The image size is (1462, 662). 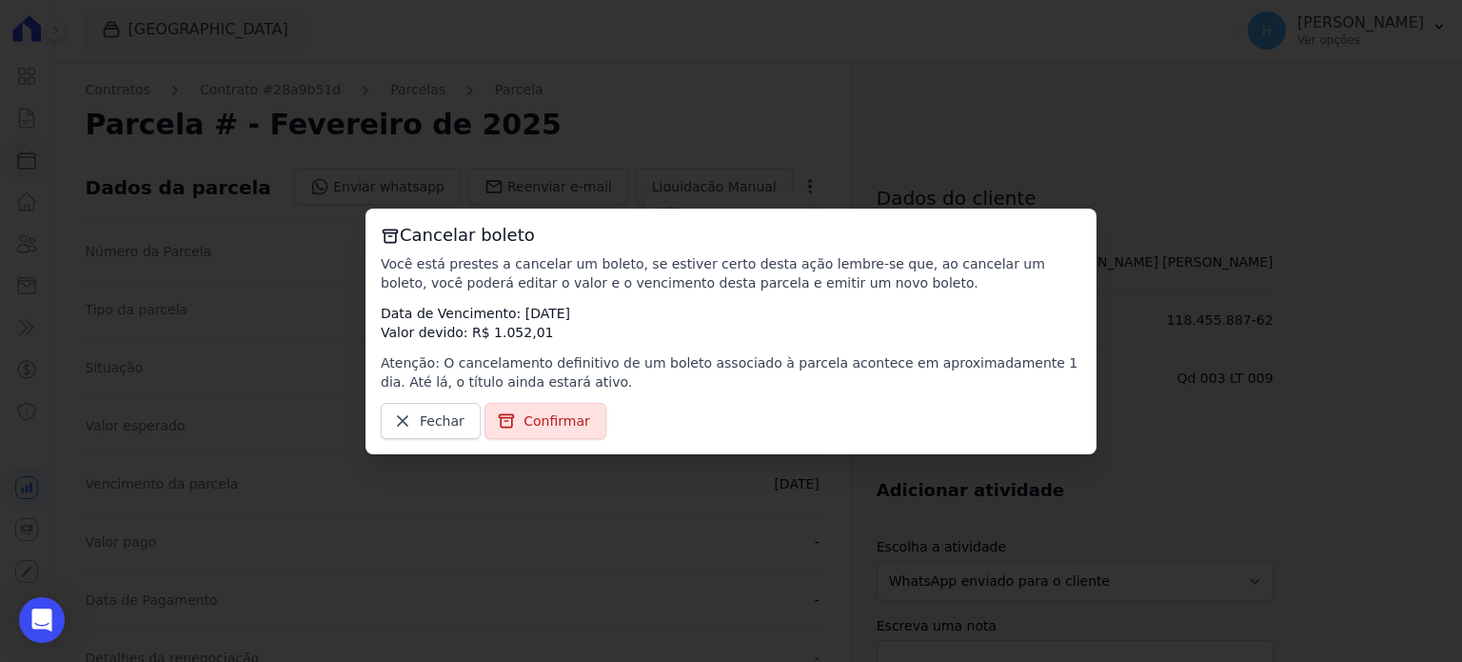 What do you see at coordinates (42, 620) in the screenshot?
I see `div: Open Intercom Messenger` at bounding box center [42, 620].